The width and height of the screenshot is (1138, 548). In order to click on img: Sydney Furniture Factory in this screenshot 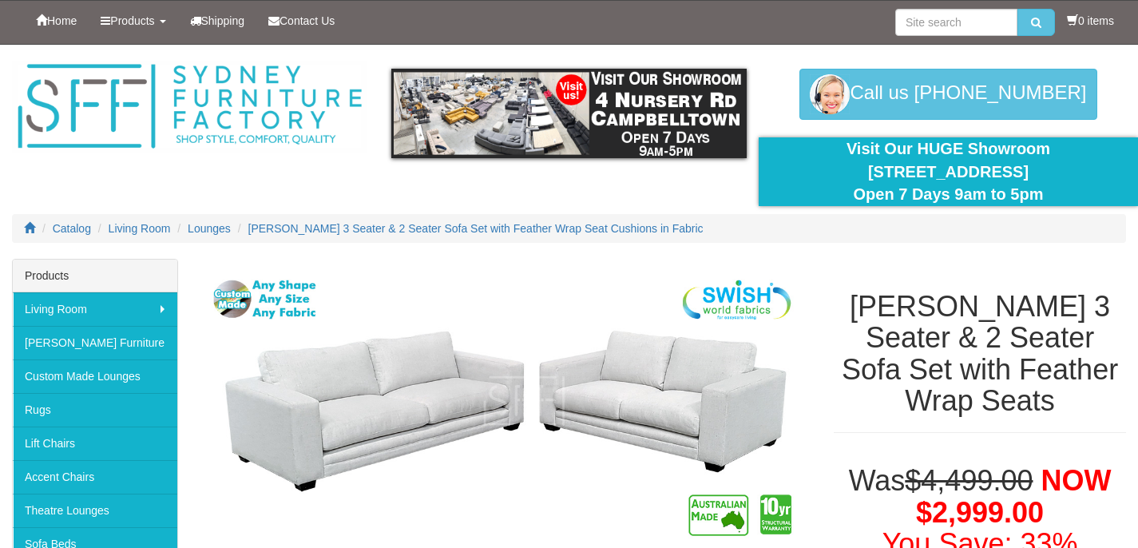, I will do `click(189, 106)`.